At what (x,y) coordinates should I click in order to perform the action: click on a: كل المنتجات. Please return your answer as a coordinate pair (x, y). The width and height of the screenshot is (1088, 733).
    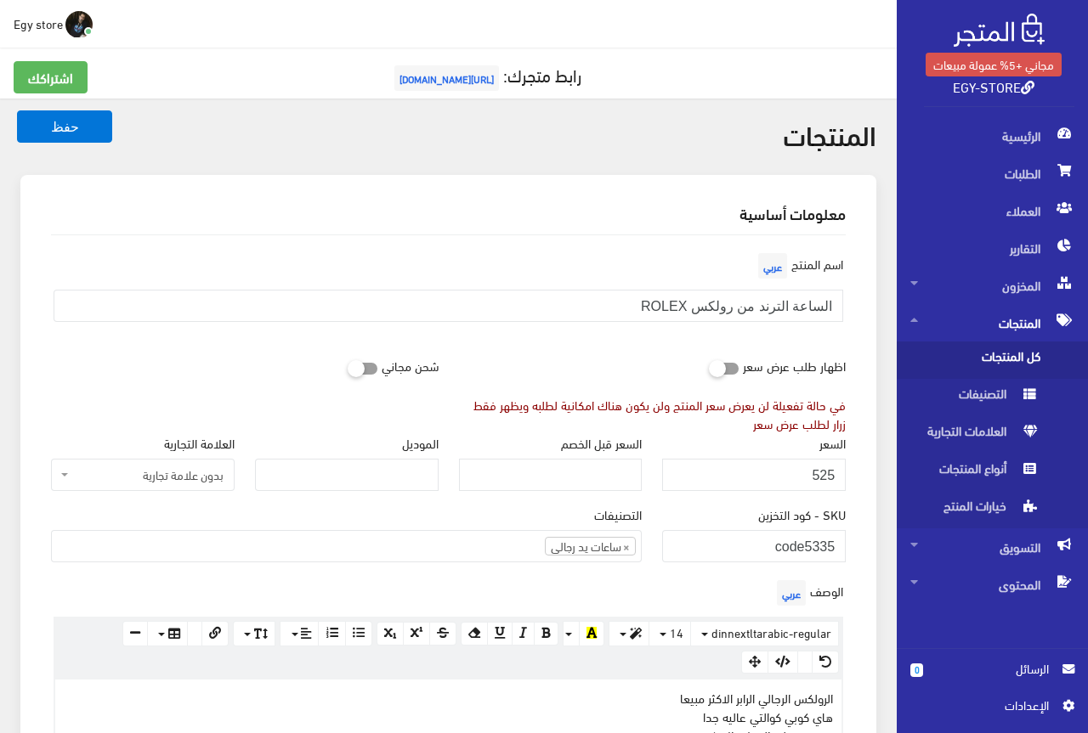
    Looking at the image, I should click on (992, 360).